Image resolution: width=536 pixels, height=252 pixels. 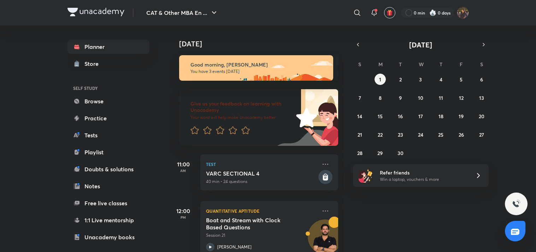 I want to click on h5: Boat and Stream with Clock Based Questions, so click(x=250, y=223).